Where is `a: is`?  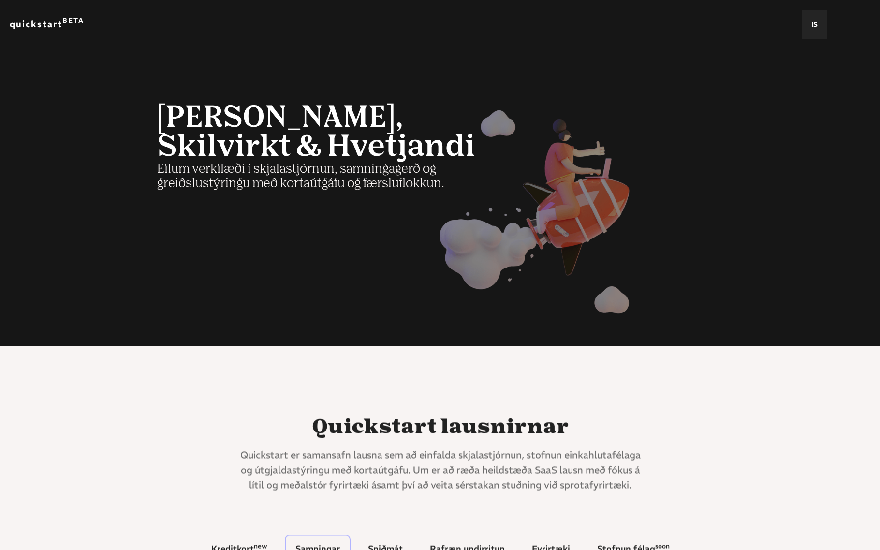 a: is is located at coordinates (814, 24).